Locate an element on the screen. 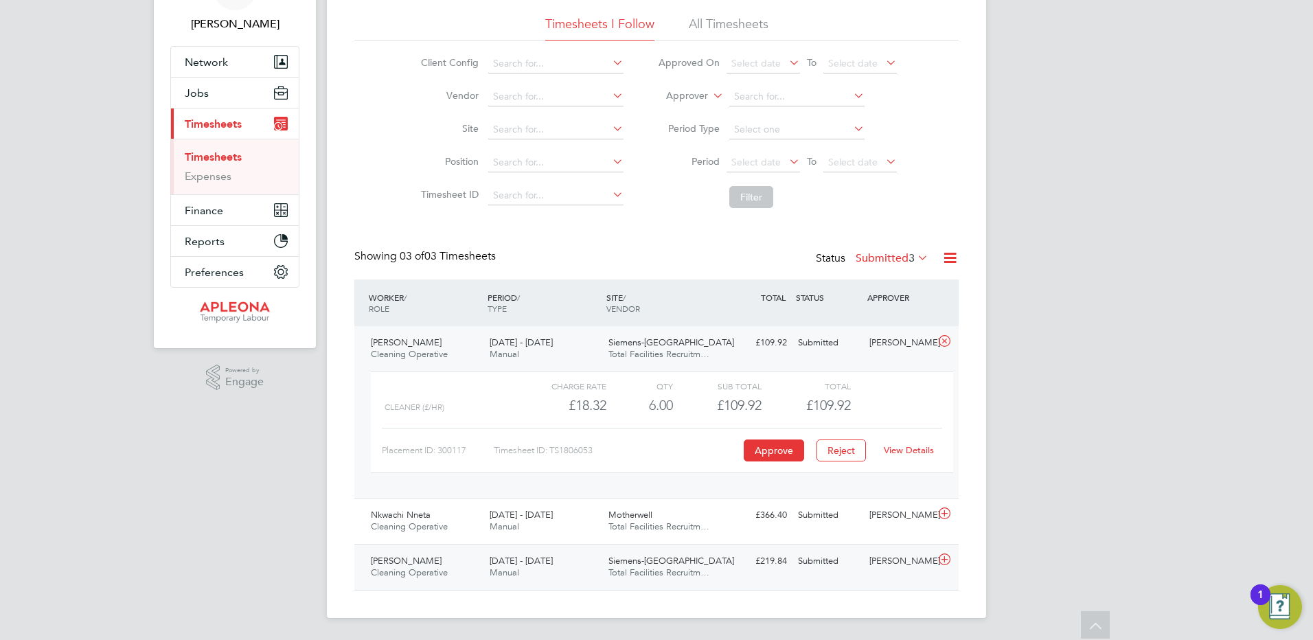 This screenshot has width=1313, height=640. span: Timesheets is located at coordinates (213, 124).